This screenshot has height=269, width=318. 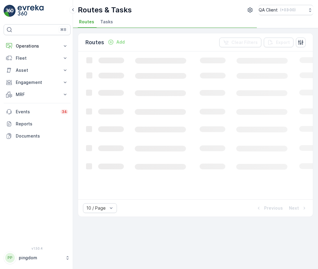 I want to click on p: Export, so click(x=283, y=42).